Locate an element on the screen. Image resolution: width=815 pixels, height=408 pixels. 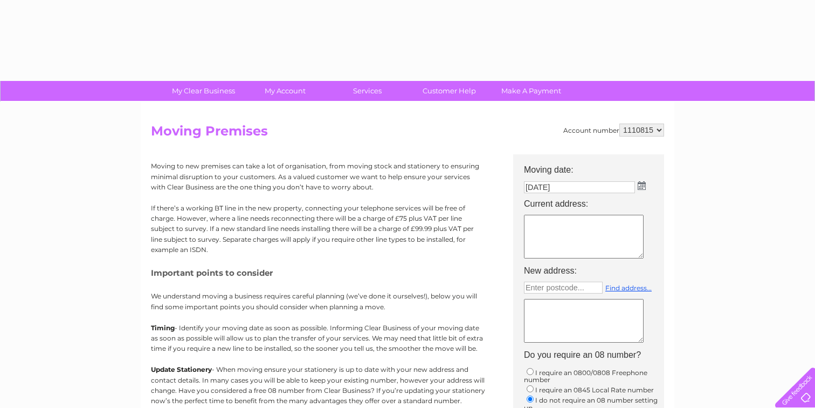
a: Services is located at coordinates (367, 91).